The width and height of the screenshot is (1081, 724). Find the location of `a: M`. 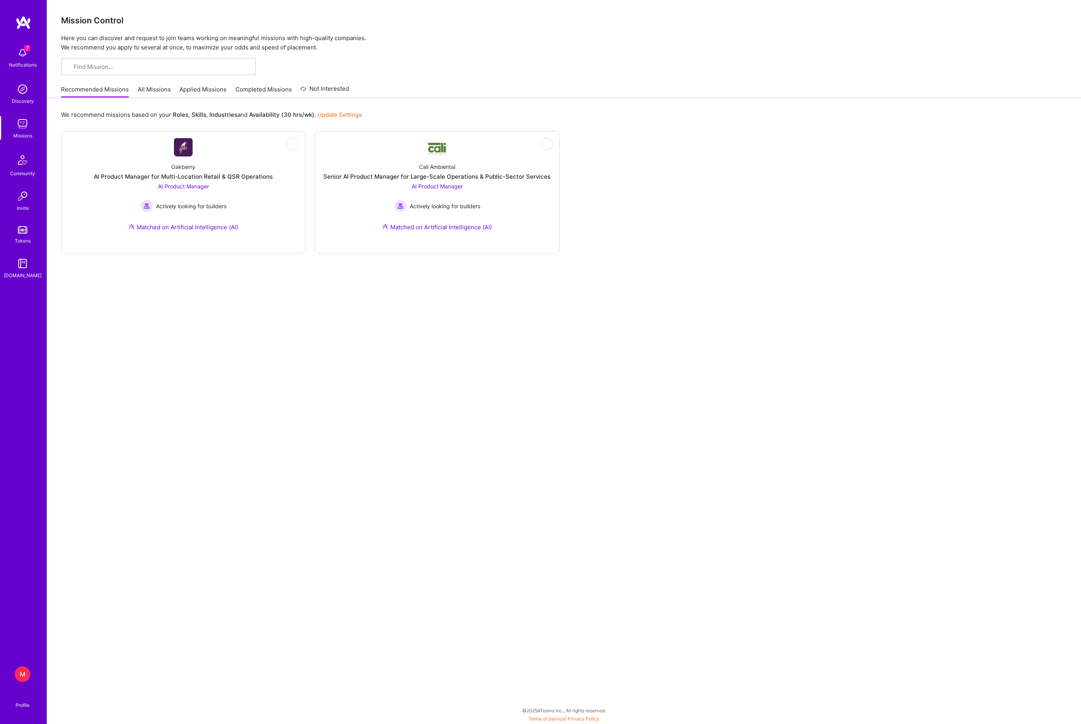

a: M is located at coordinates (23, 674).